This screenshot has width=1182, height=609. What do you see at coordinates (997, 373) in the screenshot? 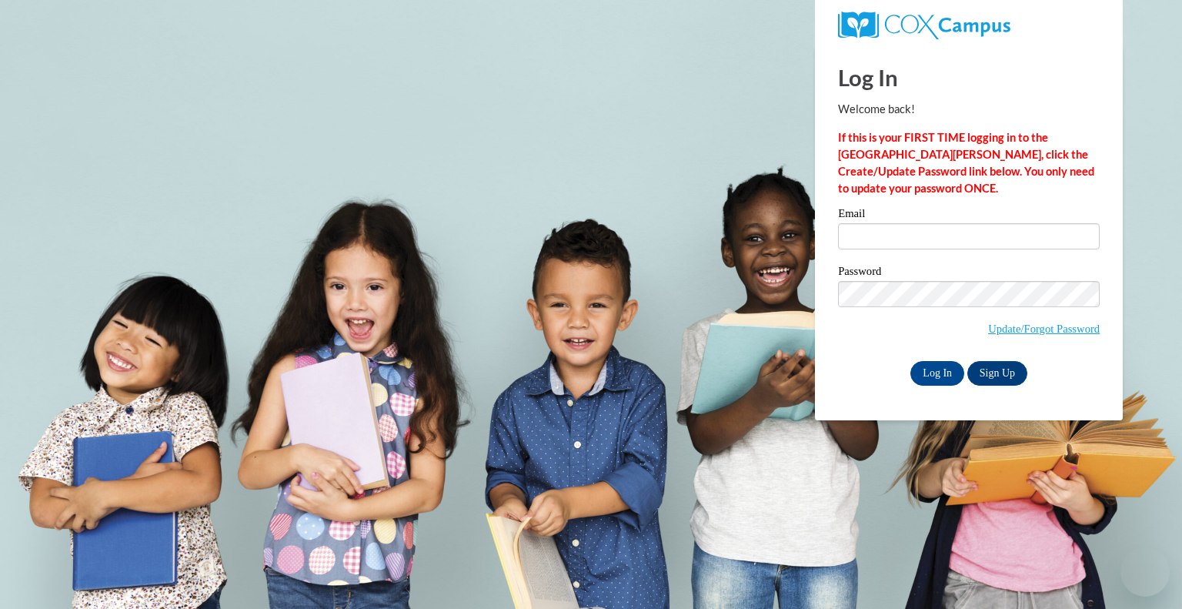
I see `a: Sign Up` at bounding box center [997, 373].